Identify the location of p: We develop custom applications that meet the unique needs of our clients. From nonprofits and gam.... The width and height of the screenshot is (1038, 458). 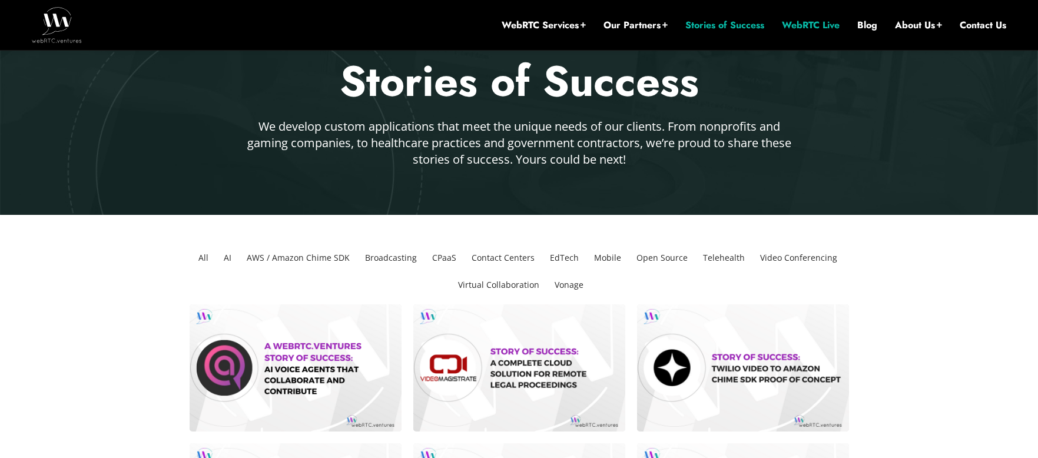
(519, 143).